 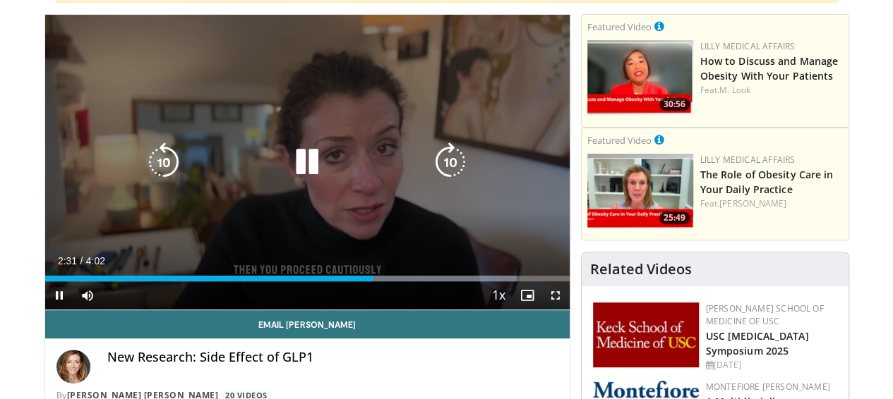 What do you see at coordinates (640, 191) in the screenshot?
I see `img: e1208b6b-349f-4914-9dd7-f97803bdbf1d.png.150x105_q85_crop-smart_upscale.png` at bounding box center [640, 191].